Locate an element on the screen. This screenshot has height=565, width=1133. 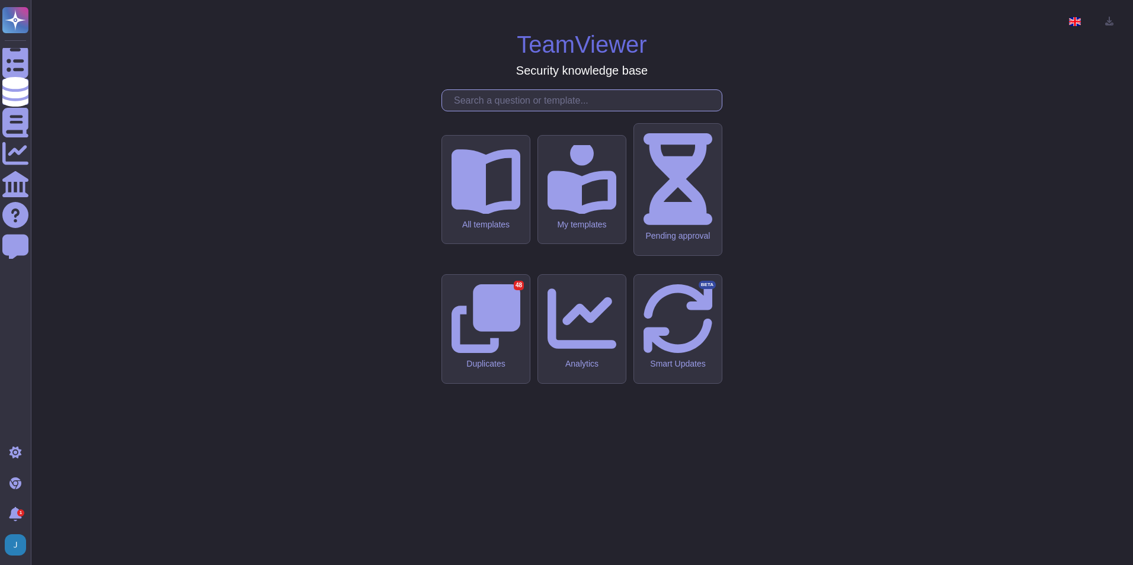
img: user is located at coordinates (15, 545).